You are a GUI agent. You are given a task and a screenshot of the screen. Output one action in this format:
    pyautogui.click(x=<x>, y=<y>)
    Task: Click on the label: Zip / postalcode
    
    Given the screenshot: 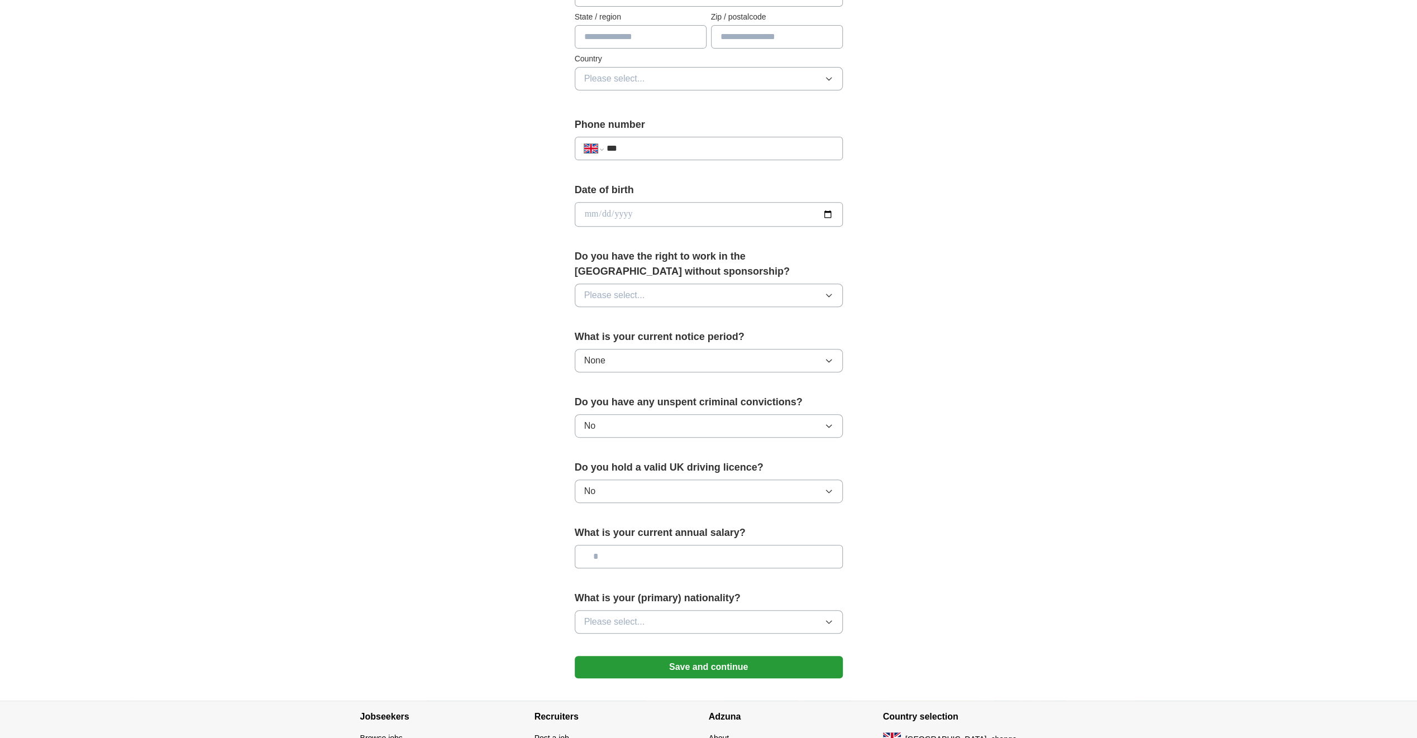 What is the action you would take?
    pyautogui.click(x=777, y=17)
    